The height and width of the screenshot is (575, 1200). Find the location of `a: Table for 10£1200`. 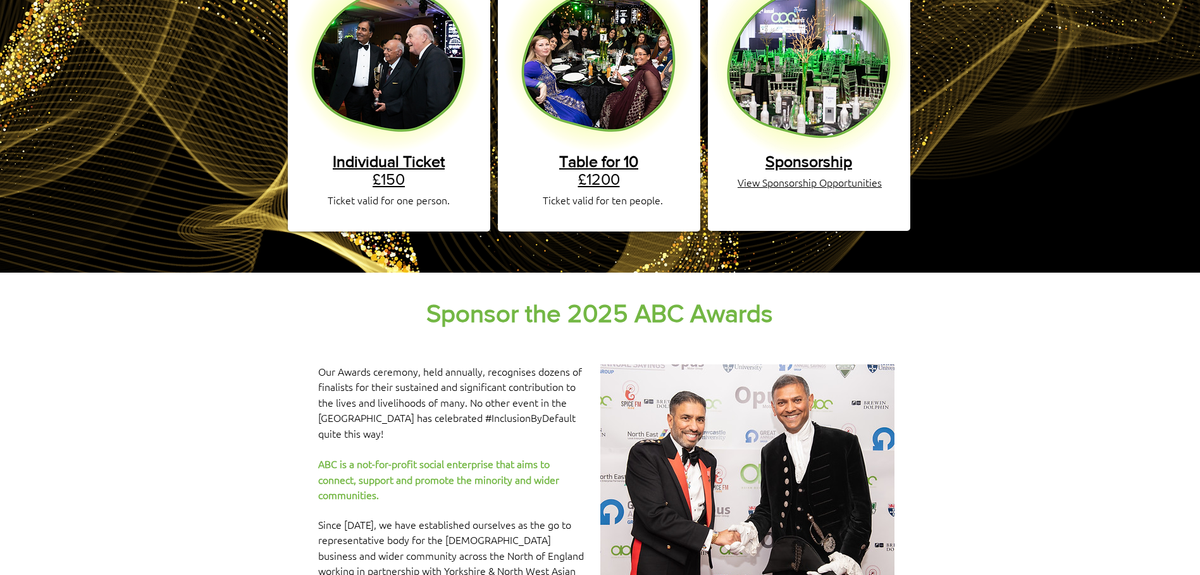

a: Table for 10£1200 is located at coordinates (599, 170).